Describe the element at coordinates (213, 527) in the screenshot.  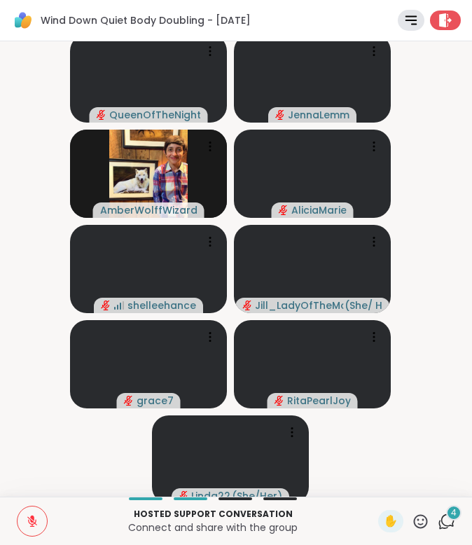
I see `p: Connect and share with the group` at that location.